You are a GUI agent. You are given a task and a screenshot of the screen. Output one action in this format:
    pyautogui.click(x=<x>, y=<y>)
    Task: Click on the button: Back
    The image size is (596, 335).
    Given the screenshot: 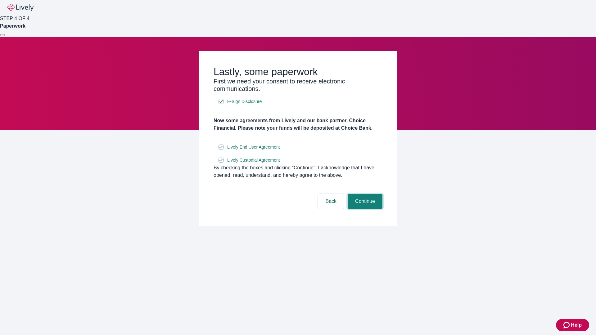 What is the action you would take?
    pyautogui.click(x=331, y=201)
    